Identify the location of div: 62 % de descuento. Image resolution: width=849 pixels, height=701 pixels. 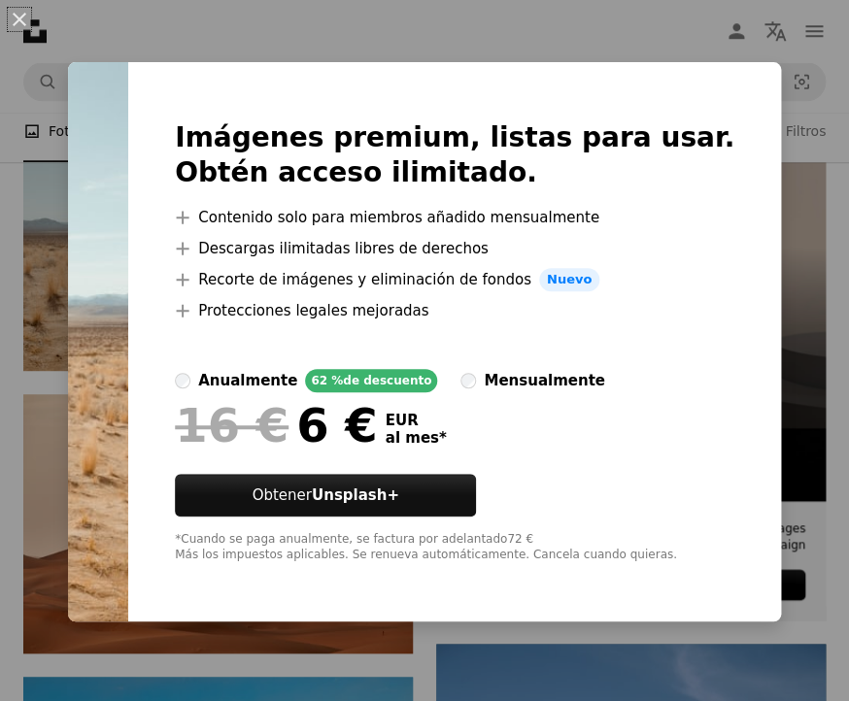
(371, 381).